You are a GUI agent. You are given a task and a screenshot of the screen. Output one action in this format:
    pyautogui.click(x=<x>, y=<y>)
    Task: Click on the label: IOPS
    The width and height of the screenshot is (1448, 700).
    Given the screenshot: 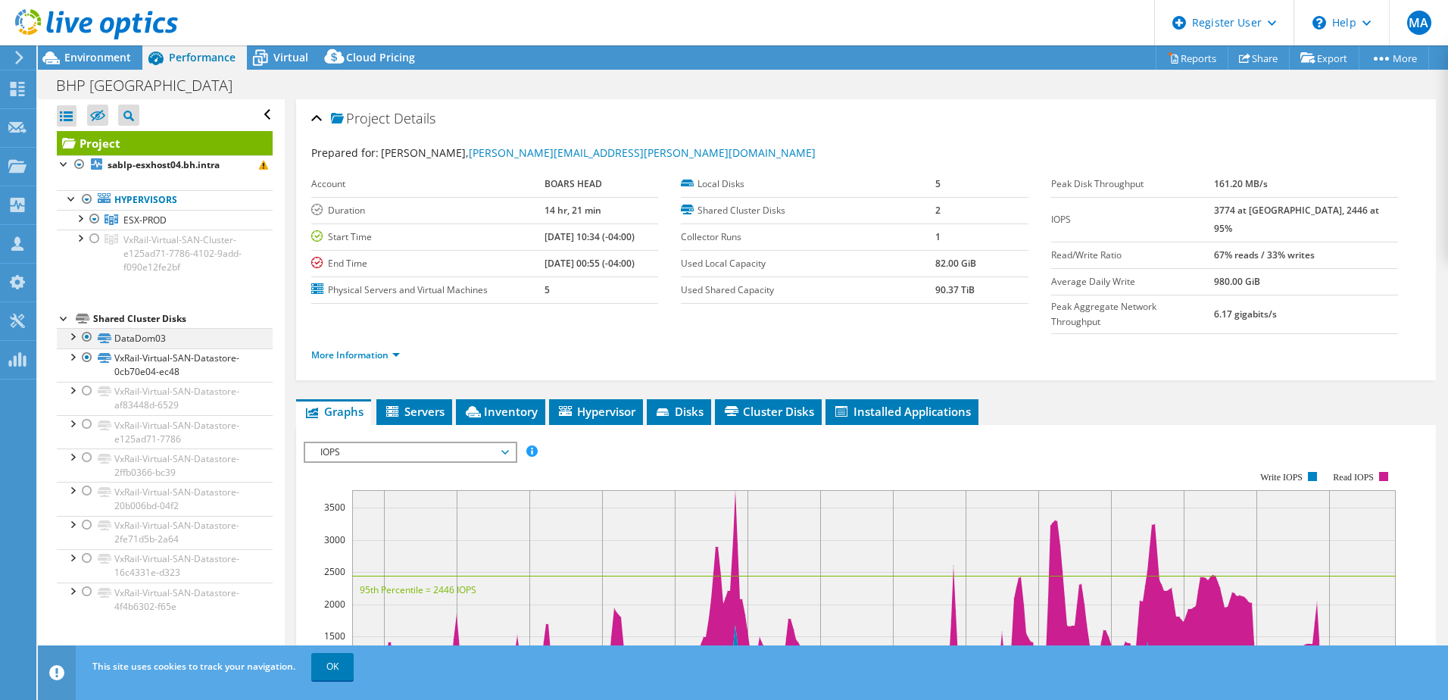 What is the action you would take?
    pyautogui.click(x=1132, y=220)
    